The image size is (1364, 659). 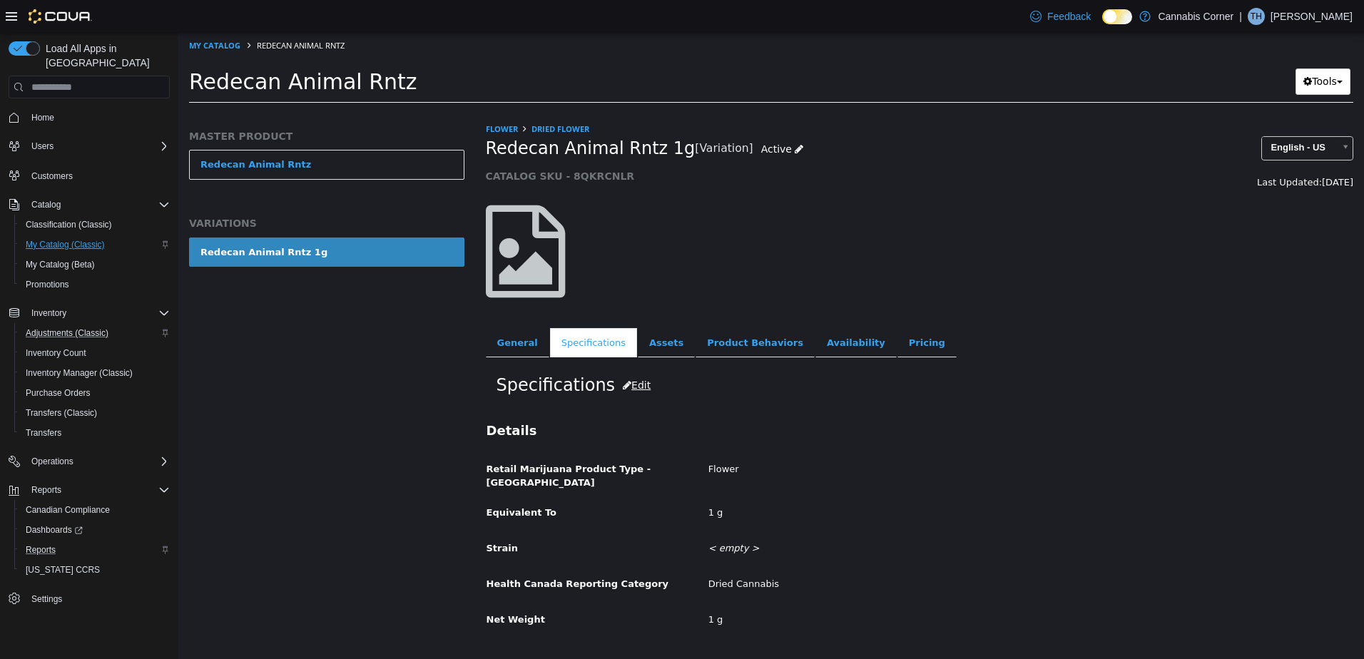 What do you see at coordinates (44, 433) in the screenshot?
I see `a: Transfers` at bounding box center [44, 433].